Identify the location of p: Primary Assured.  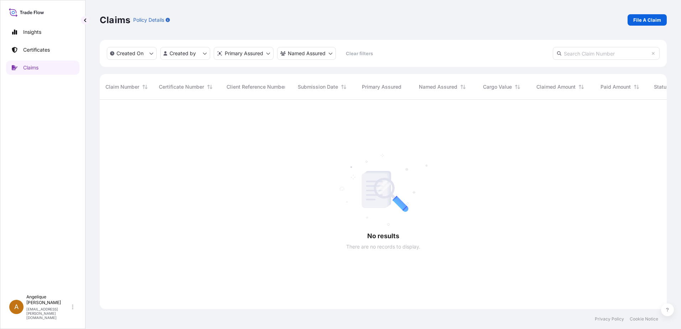
(244, 53).